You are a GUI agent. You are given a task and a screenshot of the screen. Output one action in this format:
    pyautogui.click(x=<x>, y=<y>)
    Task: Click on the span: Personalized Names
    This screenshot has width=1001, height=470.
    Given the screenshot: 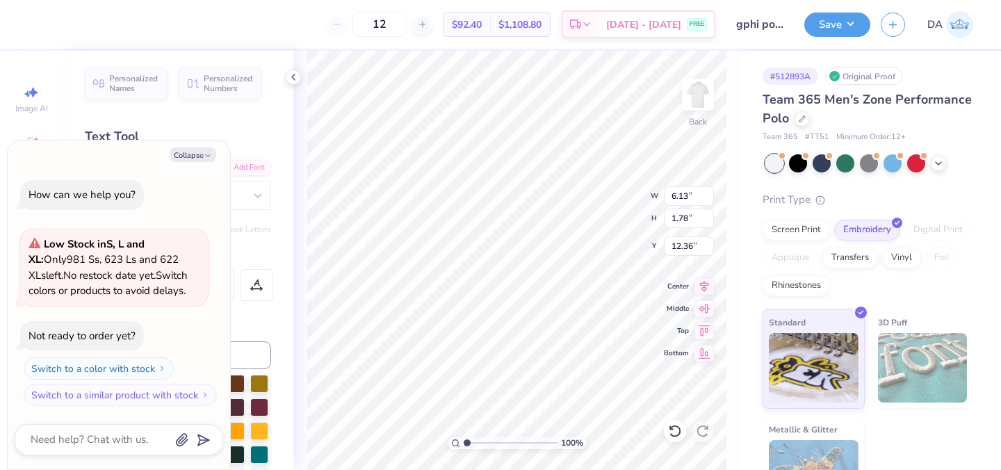 What is the action you would take?
    pyautogui.click(x=134, y=83)
    